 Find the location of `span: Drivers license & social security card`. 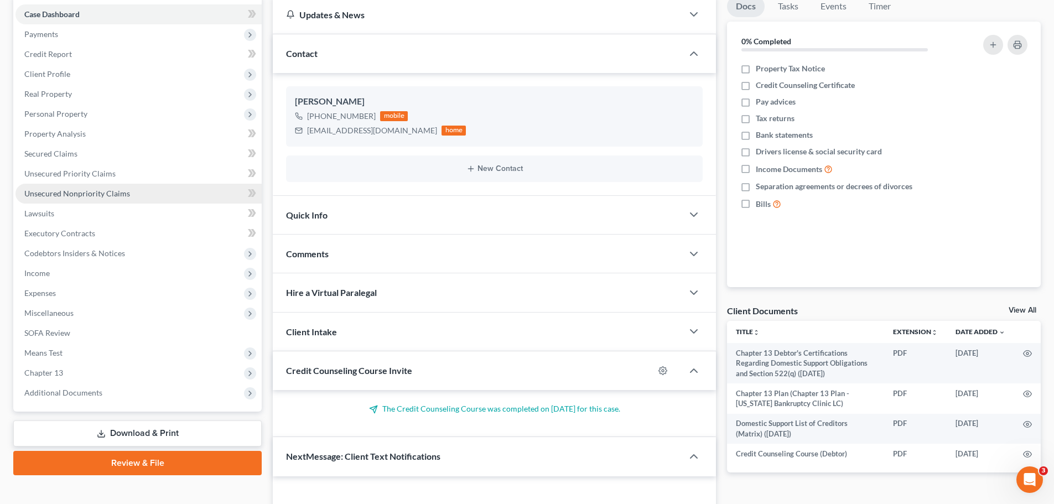

span: Drivers license & social security card is located at coordinates (819, 152).